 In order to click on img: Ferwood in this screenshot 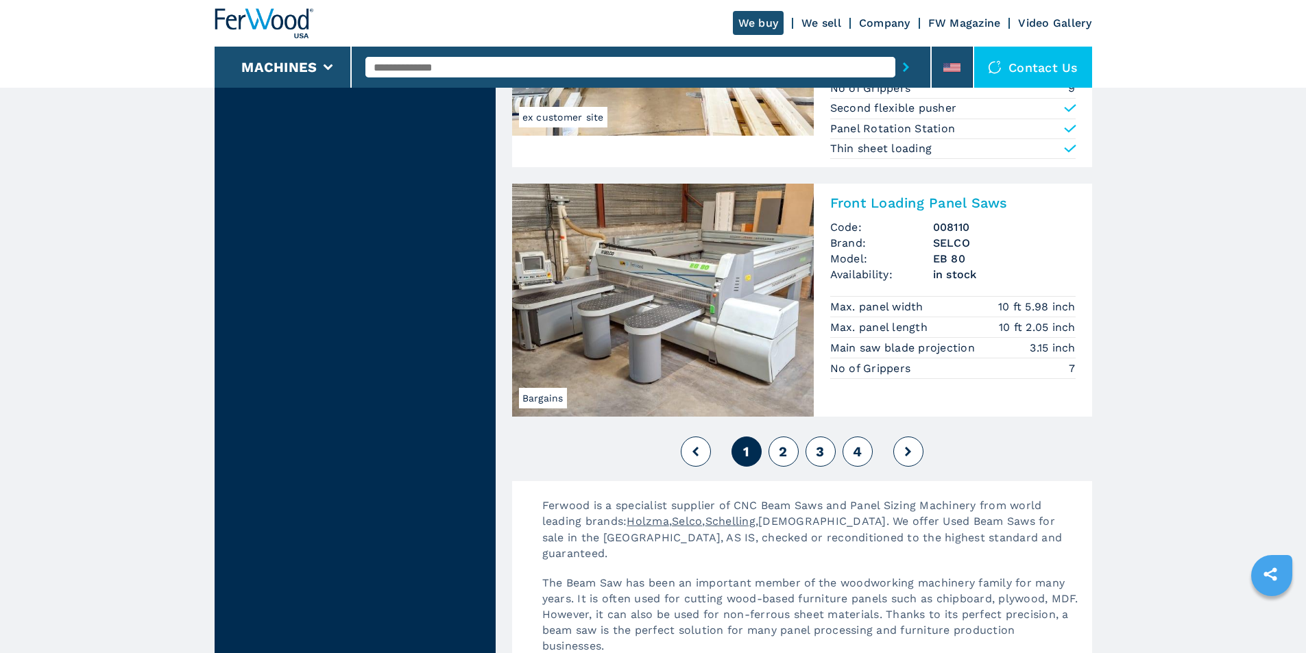, I will do `click(264, 23)`.